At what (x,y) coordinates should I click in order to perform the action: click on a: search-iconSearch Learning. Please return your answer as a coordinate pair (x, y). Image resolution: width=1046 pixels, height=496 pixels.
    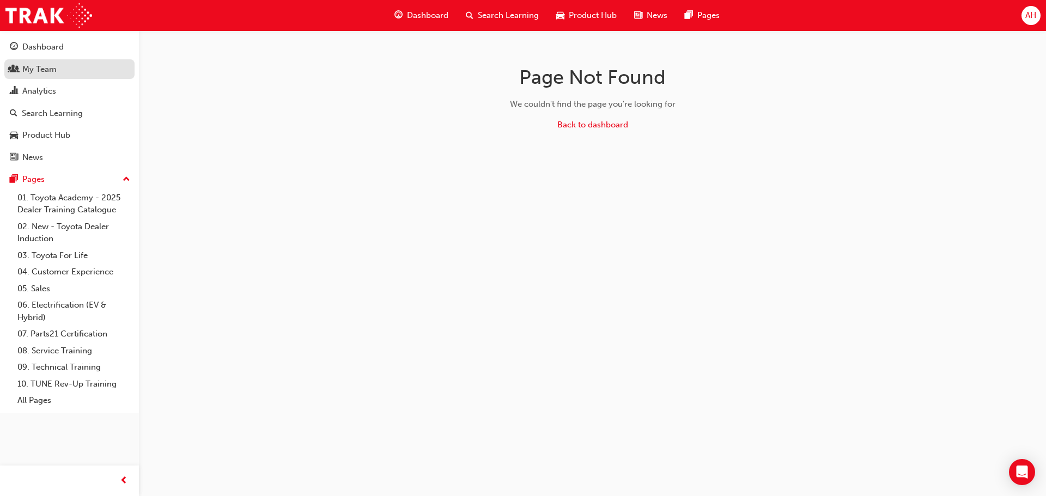
    Looking at the image, I should click on (502, 15).